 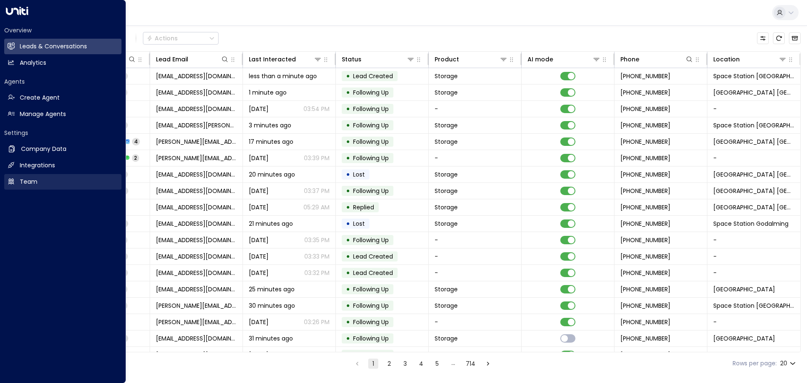 What do you see at coordinates (196, 125) in the screenshot?
I see `span: zaiti.waddell@gmail.com` at bounding box center [196, 125].